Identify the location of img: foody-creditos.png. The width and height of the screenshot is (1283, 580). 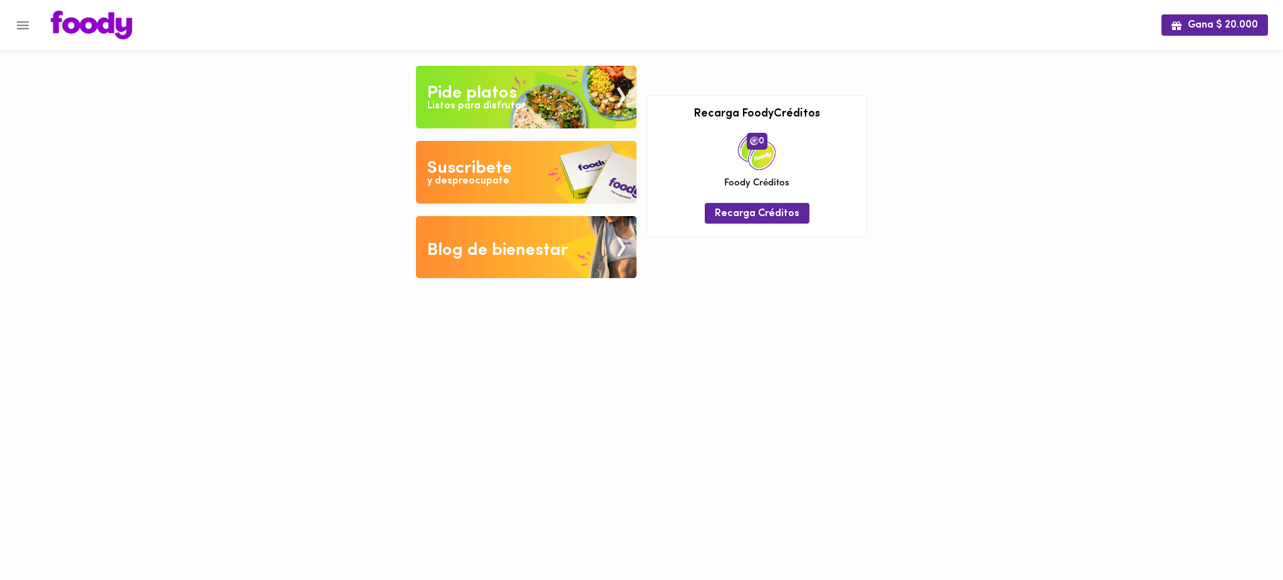
(754, 141).